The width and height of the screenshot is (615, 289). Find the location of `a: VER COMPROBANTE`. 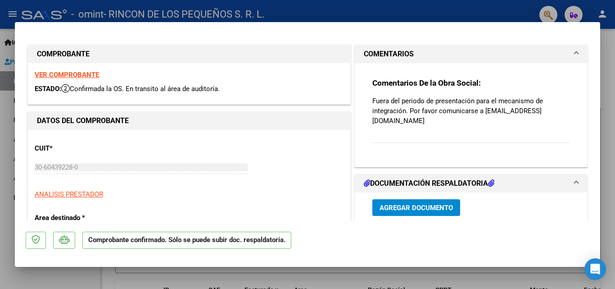

a: VER COMPROBANTE is located at coordinates (67, 75).